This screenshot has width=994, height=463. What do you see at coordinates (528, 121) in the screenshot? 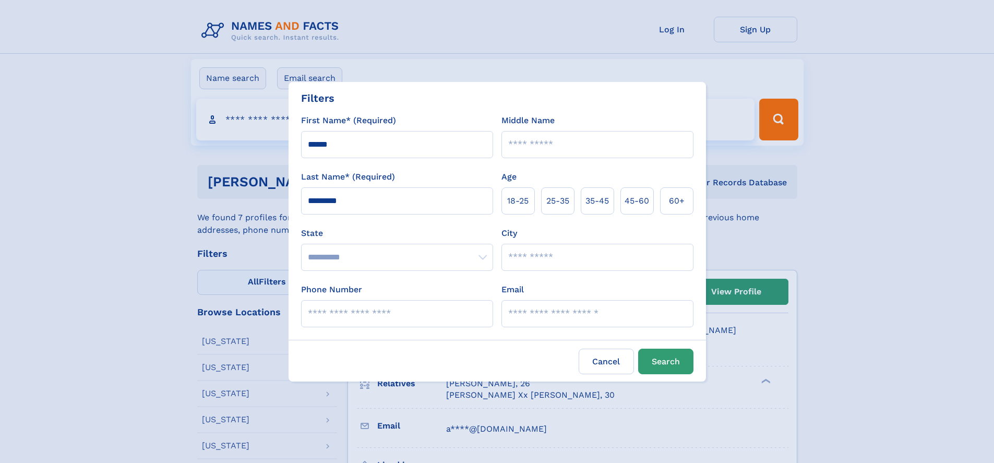
I see `label: Middle Name` at bounding box center [528, 121].